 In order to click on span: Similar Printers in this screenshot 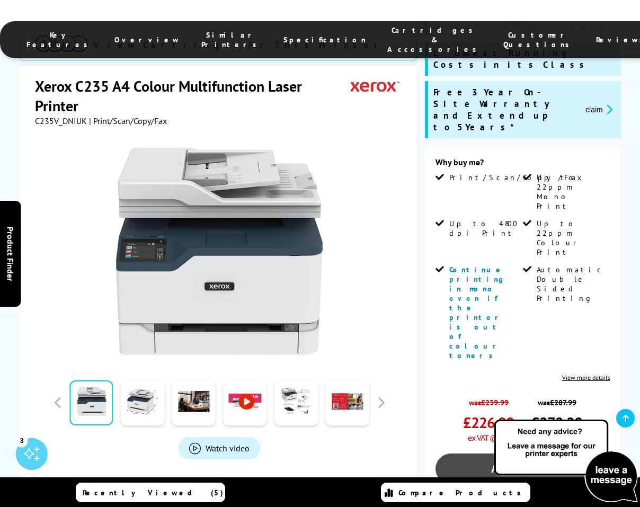, I will do `click(232, 40)`.